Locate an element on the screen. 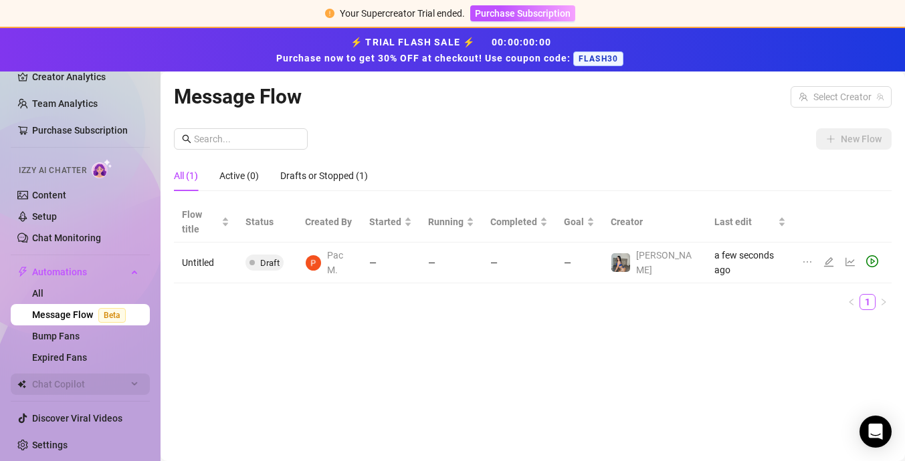 The width and height of the screenshot is (905, 461). span: Last edit is located at coordinates (744, 222).